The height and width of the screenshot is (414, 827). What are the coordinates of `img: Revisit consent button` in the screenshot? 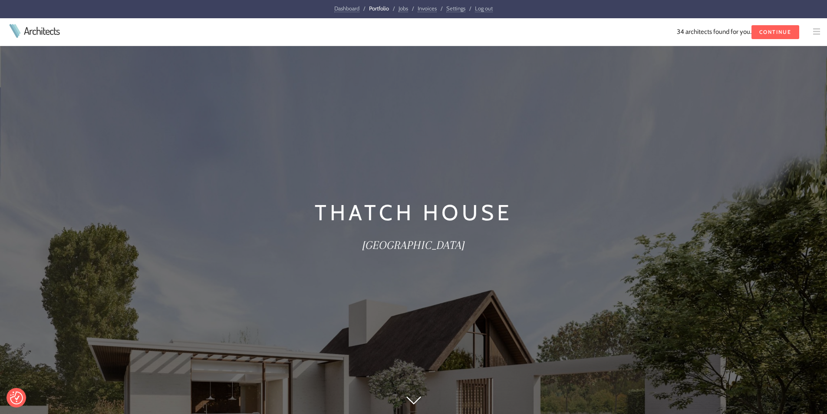 It's located at (17, 398).